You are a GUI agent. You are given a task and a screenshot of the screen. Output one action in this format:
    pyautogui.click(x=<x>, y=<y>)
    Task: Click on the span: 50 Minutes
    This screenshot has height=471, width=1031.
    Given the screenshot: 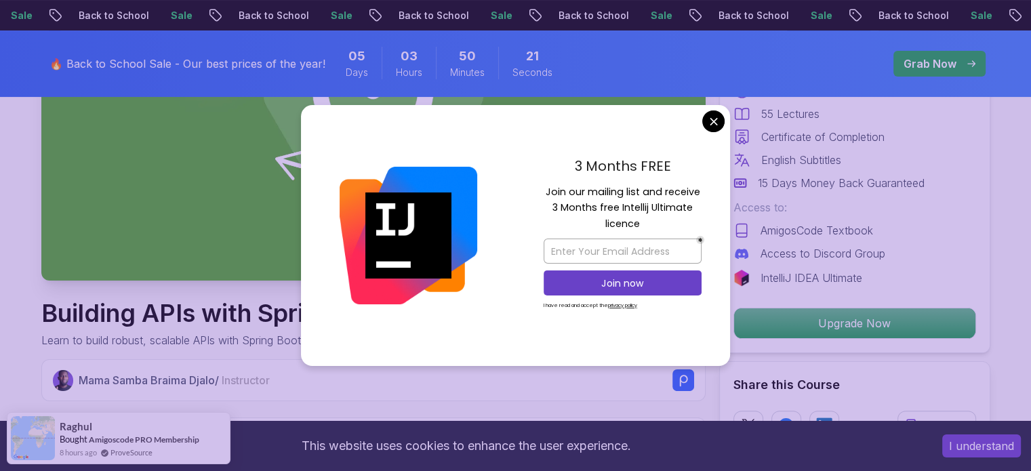 What is the action you would take?
    pyautogui.click(x=467, y=56)
    